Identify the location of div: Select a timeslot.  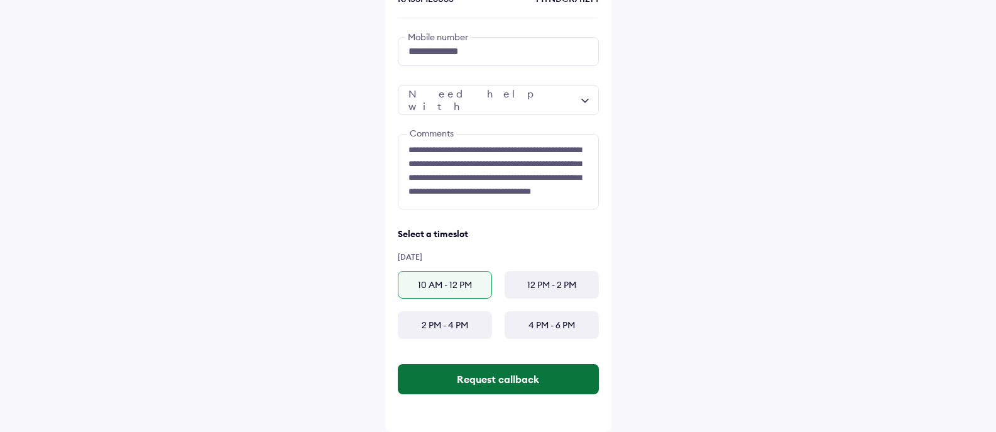
(498, 234).